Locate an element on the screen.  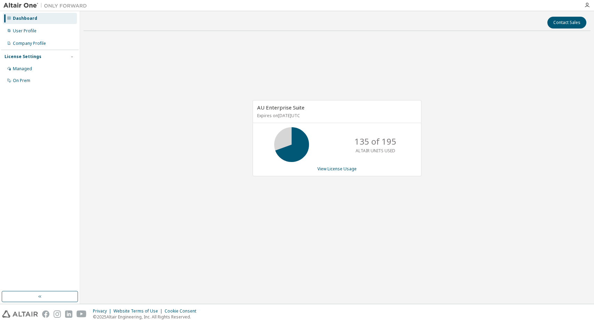
img: altair_logo.svg is located at coordinates (20, 314).